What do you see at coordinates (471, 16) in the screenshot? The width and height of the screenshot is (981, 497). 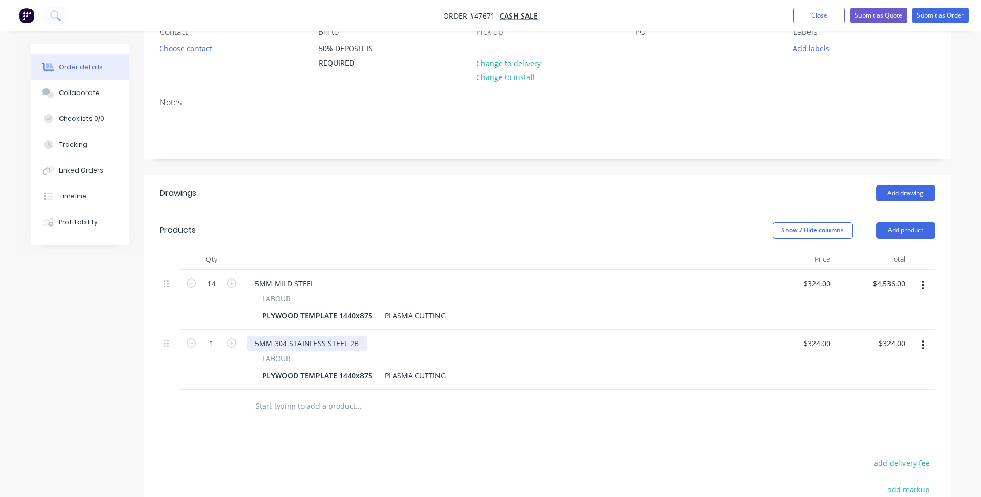 I see `span: Order #47671 -` at bounding box center [471, 16].